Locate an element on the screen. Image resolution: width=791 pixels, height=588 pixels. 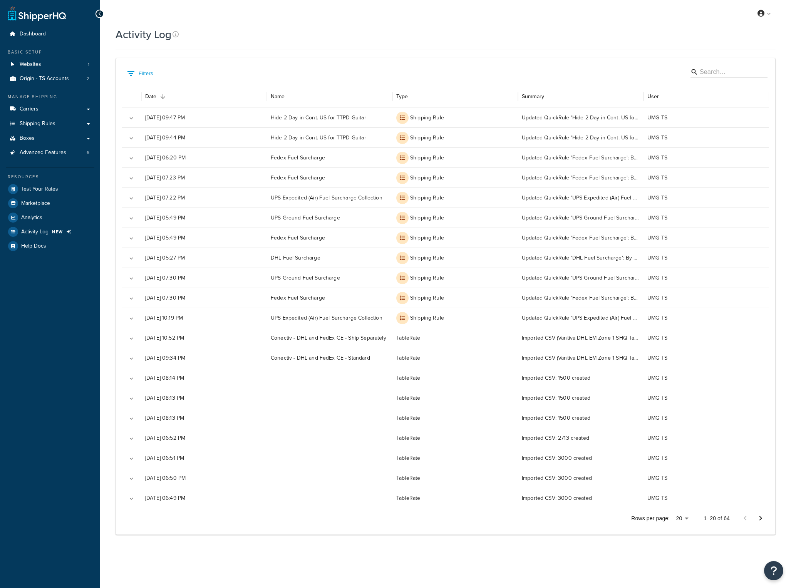
div: Updated QuickRule 'UPS Ground Fuel Surcharge': By a Percentage is located at coordinates (581, 218).